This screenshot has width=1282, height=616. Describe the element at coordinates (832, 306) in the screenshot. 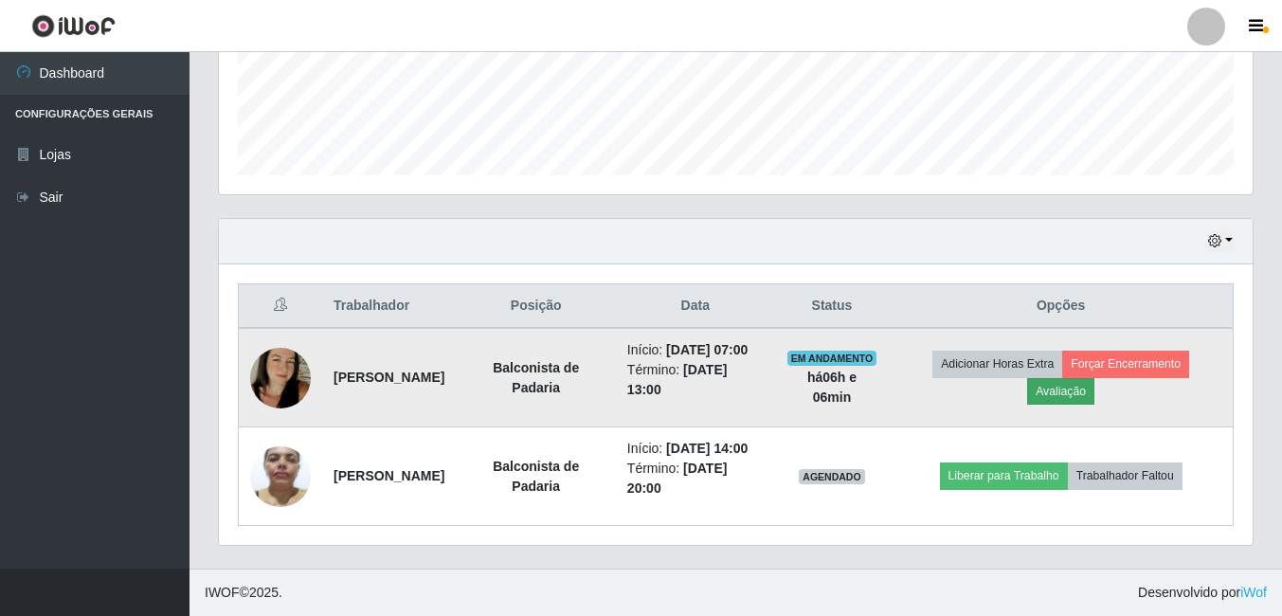

I see `th: Status` at that location.